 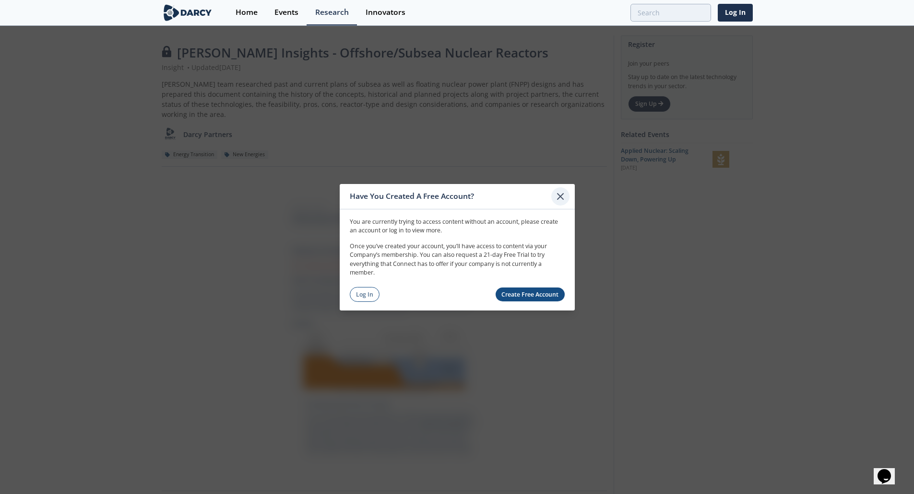 What do you see at coordinates (286, 12) in the screenshot?
I see `div: Events` at bounding box center [286, 12].